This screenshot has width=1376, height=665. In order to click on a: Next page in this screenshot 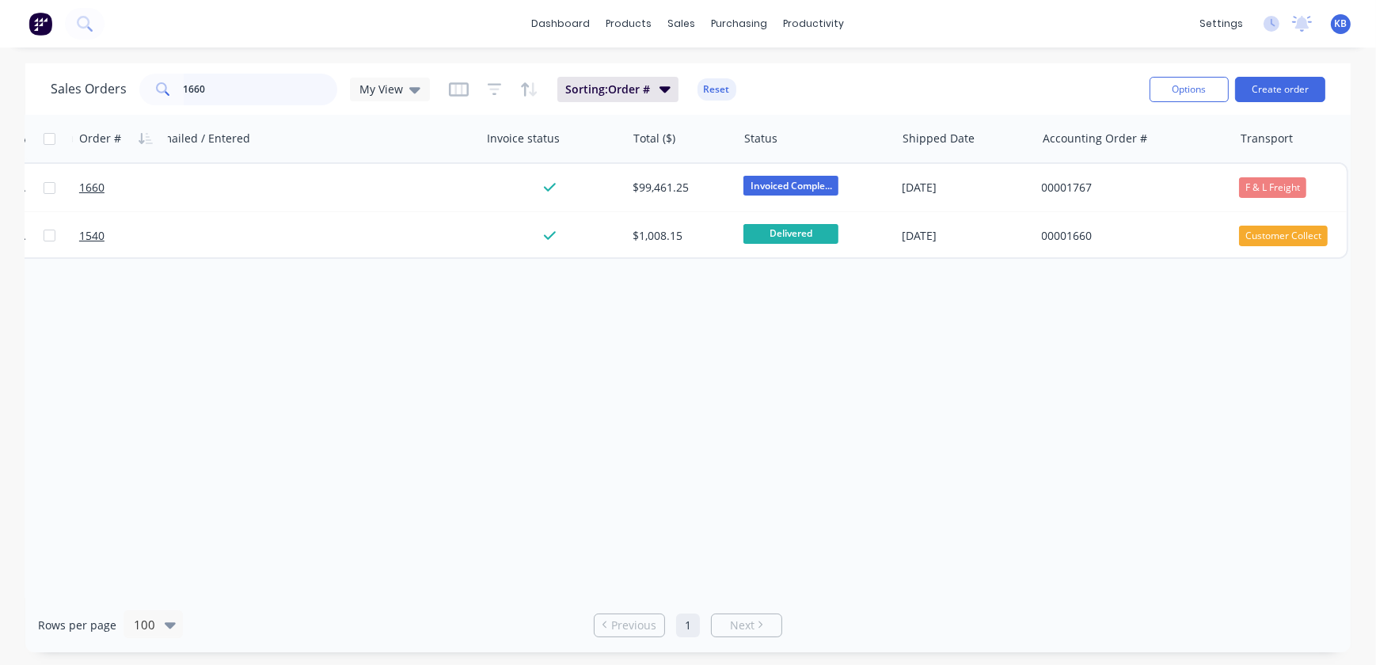, I will do `click(746, 625)`.